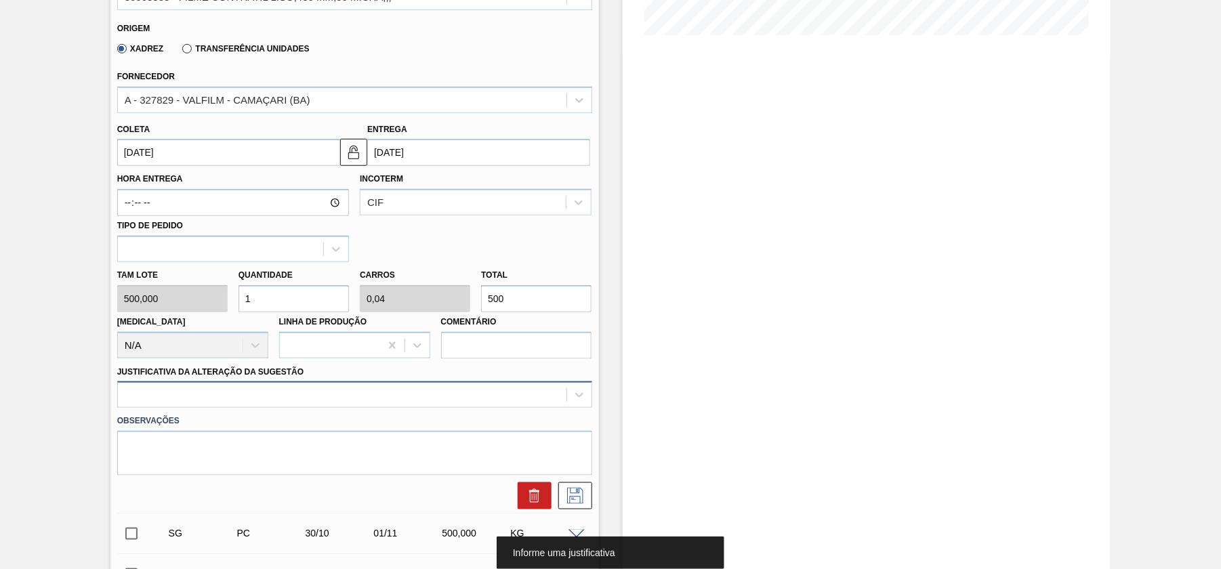  I want to click on div: Pedido de Compra, so click(272, 533).